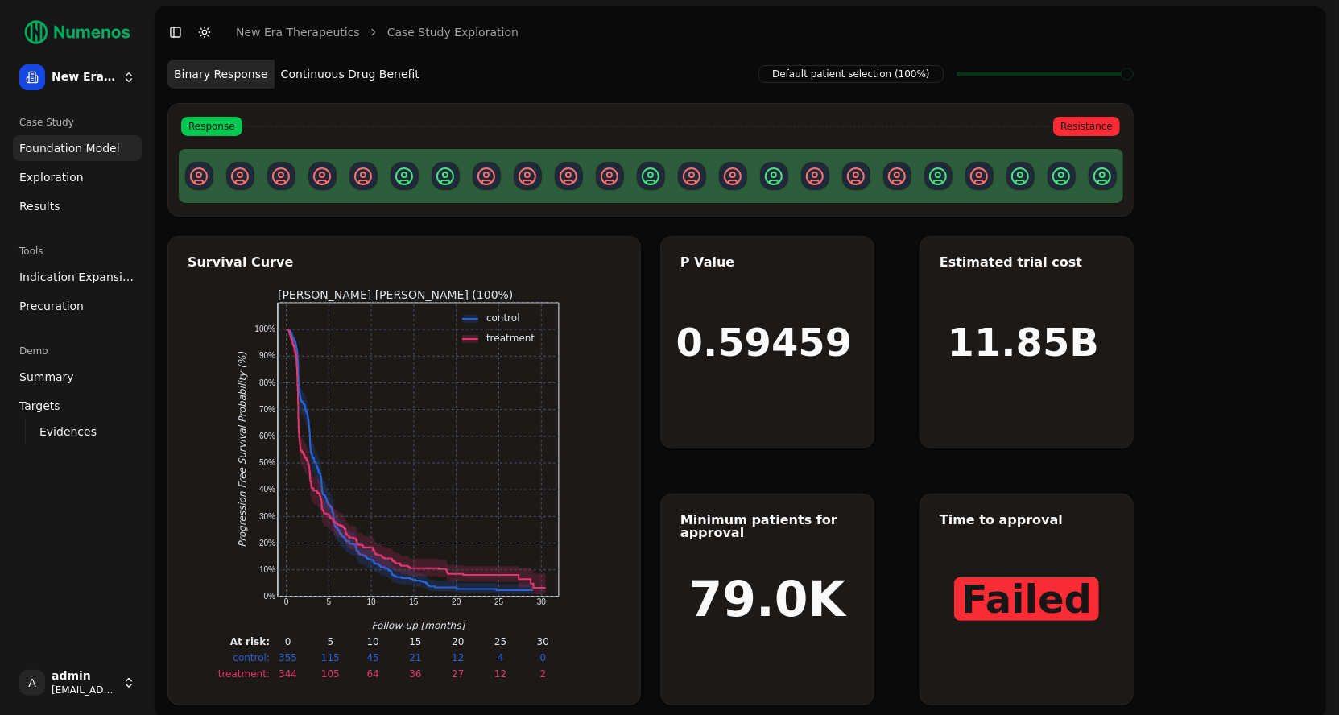  I want to click on a: New Era Therapeutics, so click(298, 32).